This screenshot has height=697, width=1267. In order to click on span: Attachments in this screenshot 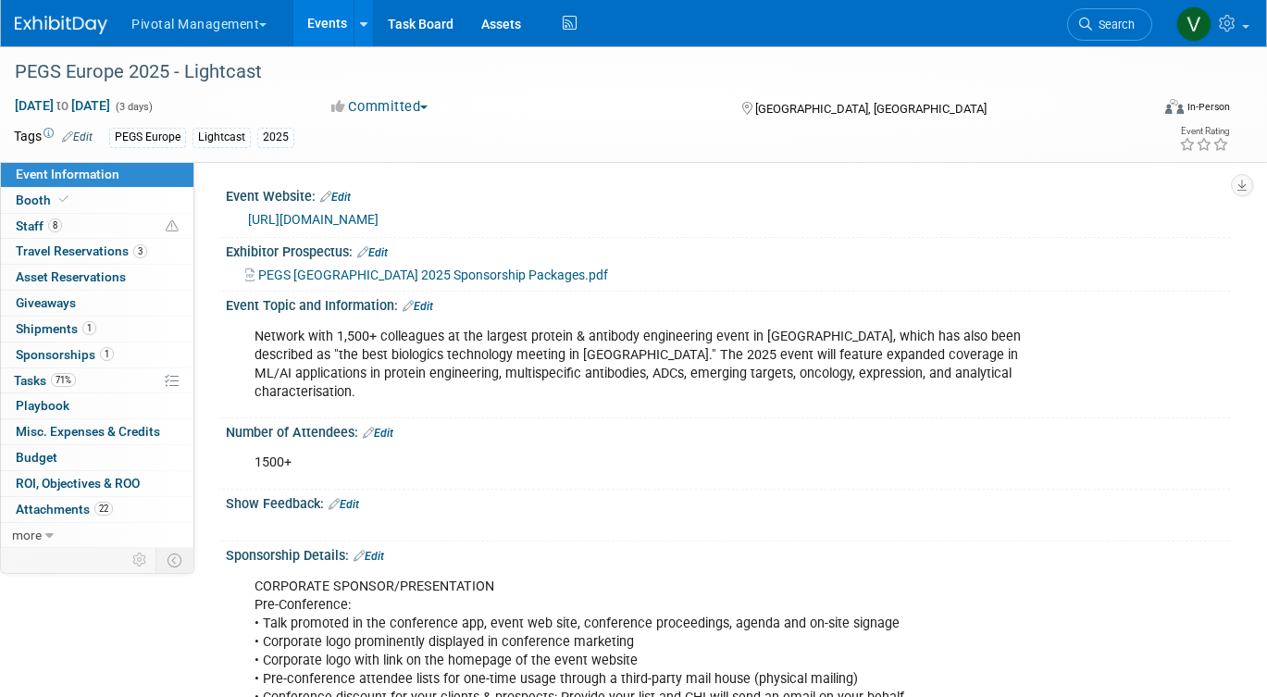, I will do `click(64, 509)`.